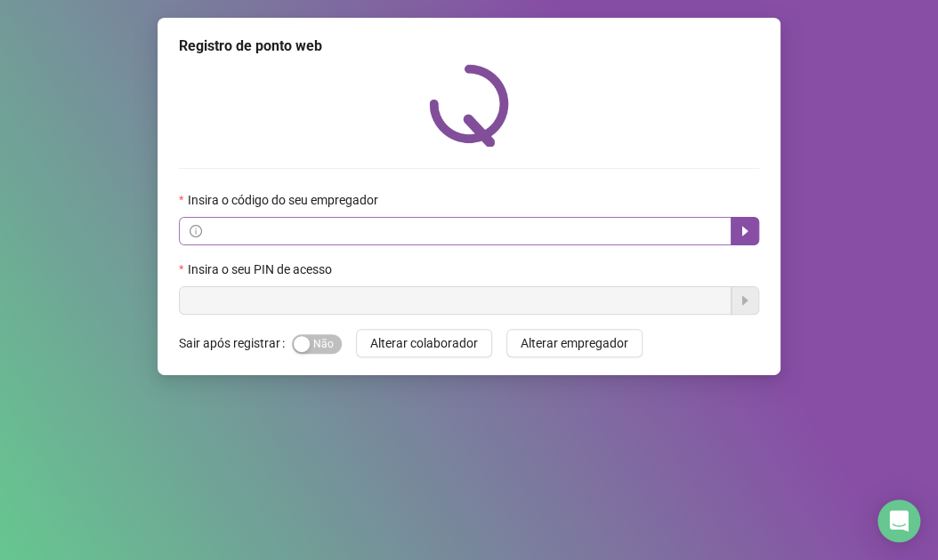 The width and height of the screenshot is (938, 560). I want to click on label: Insira o código do seu empregador, so click(284, 200).